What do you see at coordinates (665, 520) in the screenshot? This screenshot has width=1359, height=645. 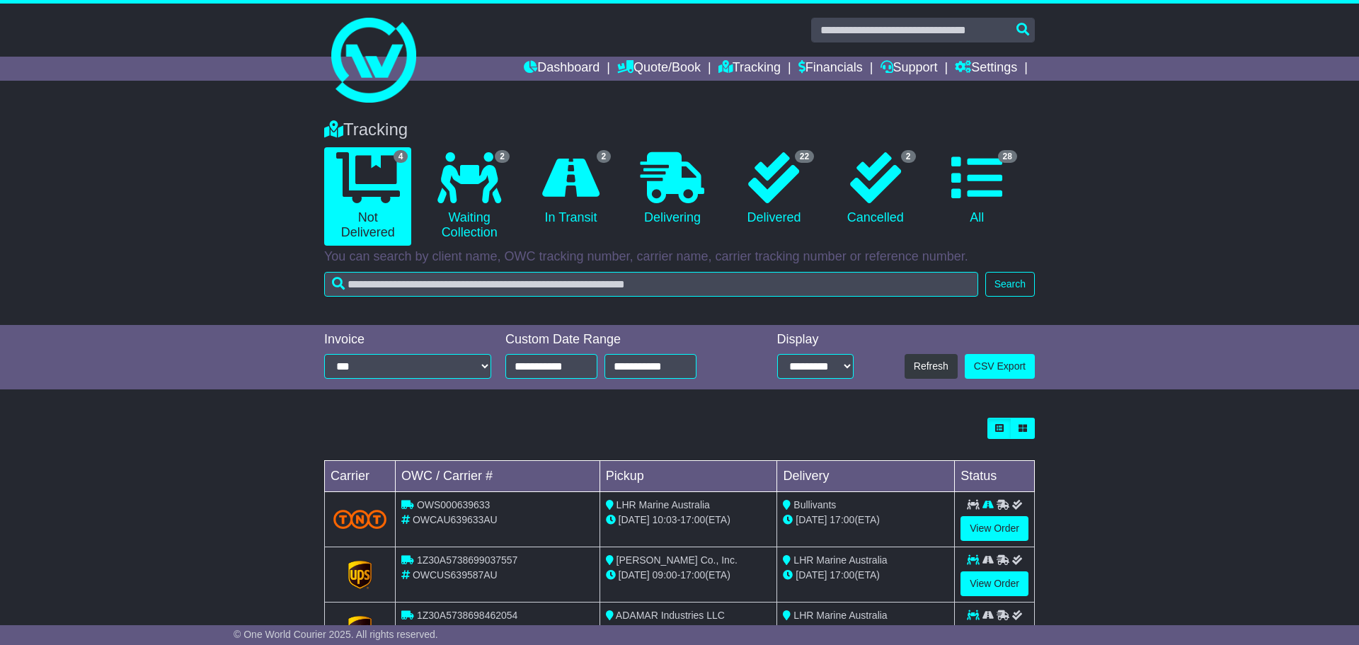 I see `span: 10:03` at bounding box center [665, 520].